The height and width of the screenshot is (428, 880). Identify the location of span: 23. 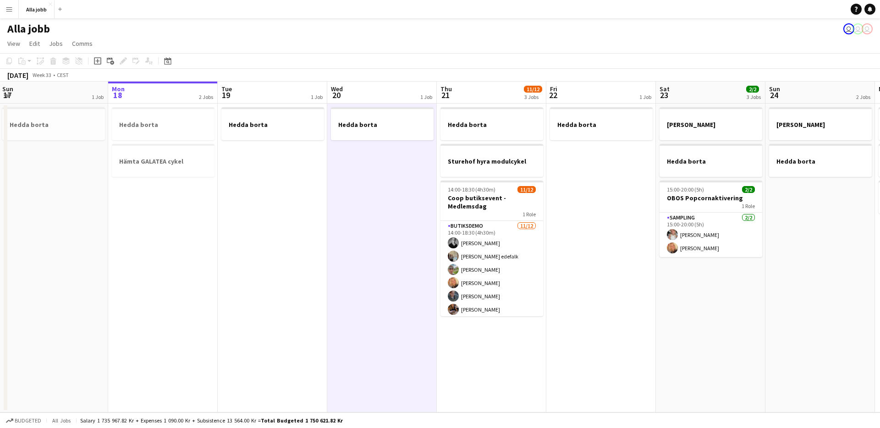
(663, 95).